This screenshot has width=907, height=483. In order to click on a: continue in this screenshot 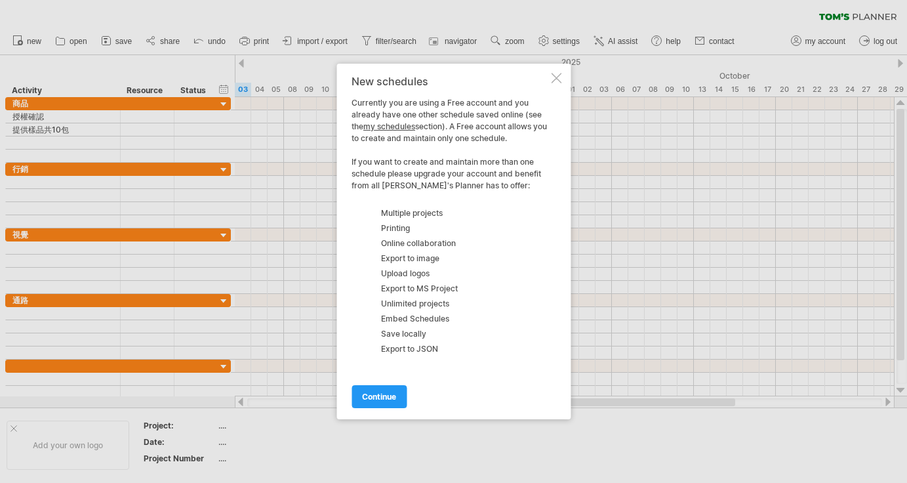, I will do `click(379, 396)`.